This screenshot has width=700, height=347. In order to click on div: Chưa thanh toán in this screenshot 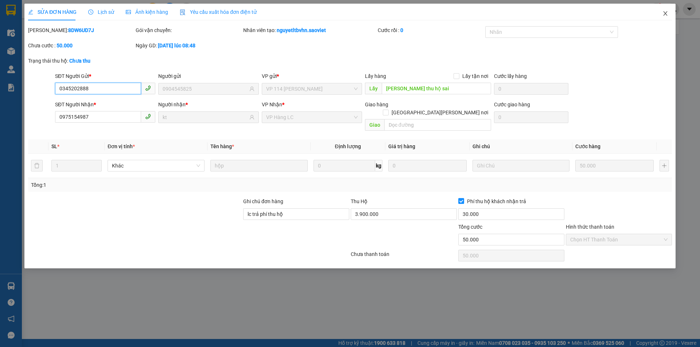, I will do `click(404, 257)`.